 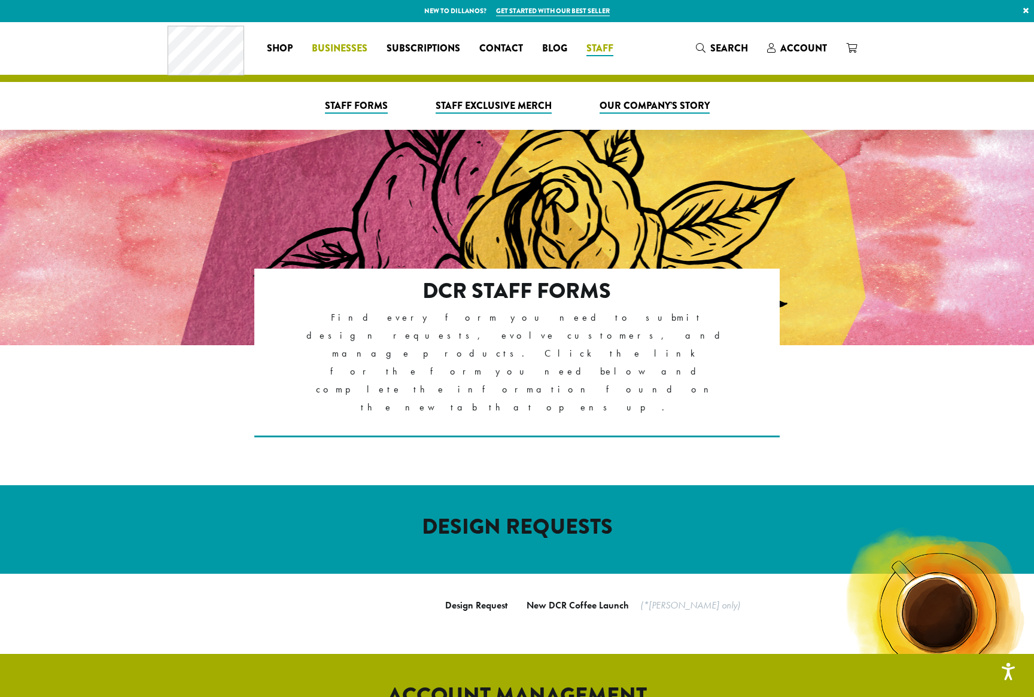 What do you see at coordinates (339, 48) in the screenshot?
I see `span: Businesses` at bounding box center [339, 48].